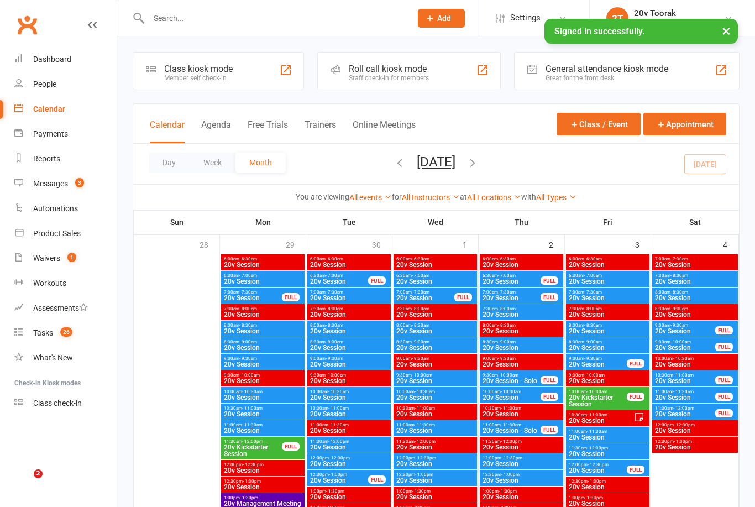  I want to click on th: Wed, so click(435, 222).